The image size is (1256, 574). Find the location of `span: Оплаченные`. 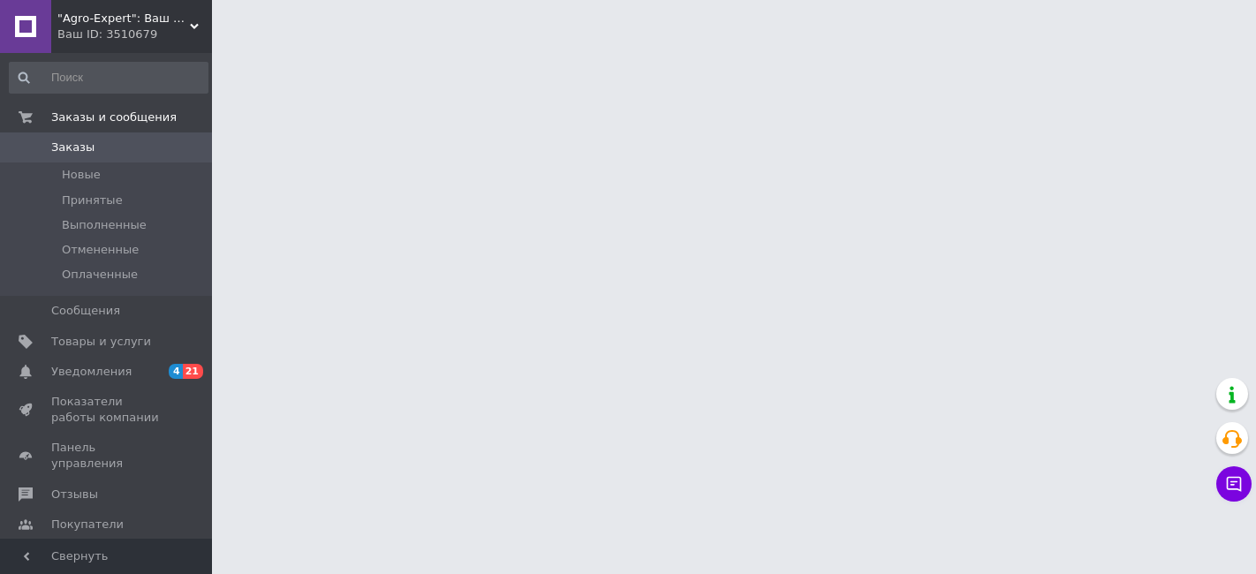

span: Оплаченные is located at coordinates (100, 275).